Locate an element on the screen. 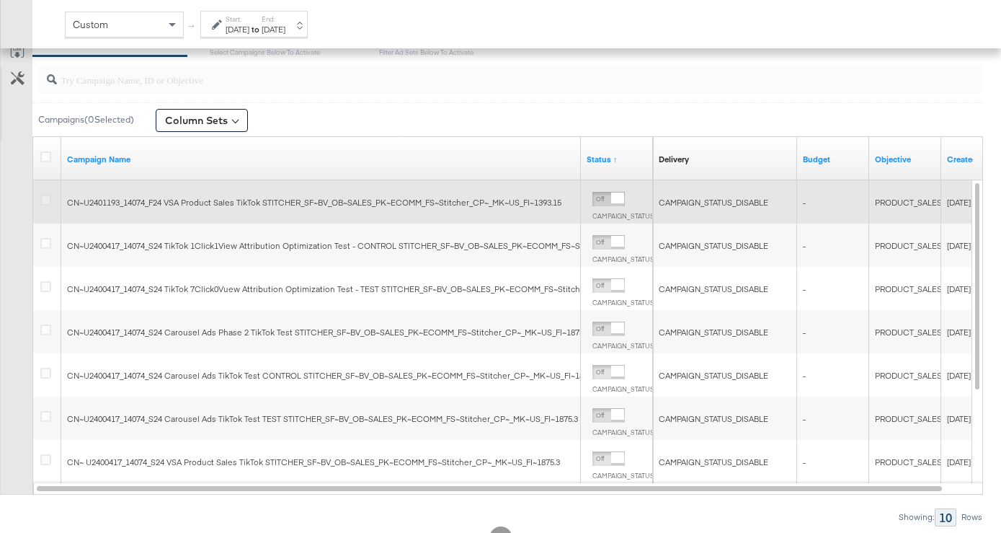 The height and width of the screenshot is (533, 1001). strong: to is located at coordinates (255, 29).